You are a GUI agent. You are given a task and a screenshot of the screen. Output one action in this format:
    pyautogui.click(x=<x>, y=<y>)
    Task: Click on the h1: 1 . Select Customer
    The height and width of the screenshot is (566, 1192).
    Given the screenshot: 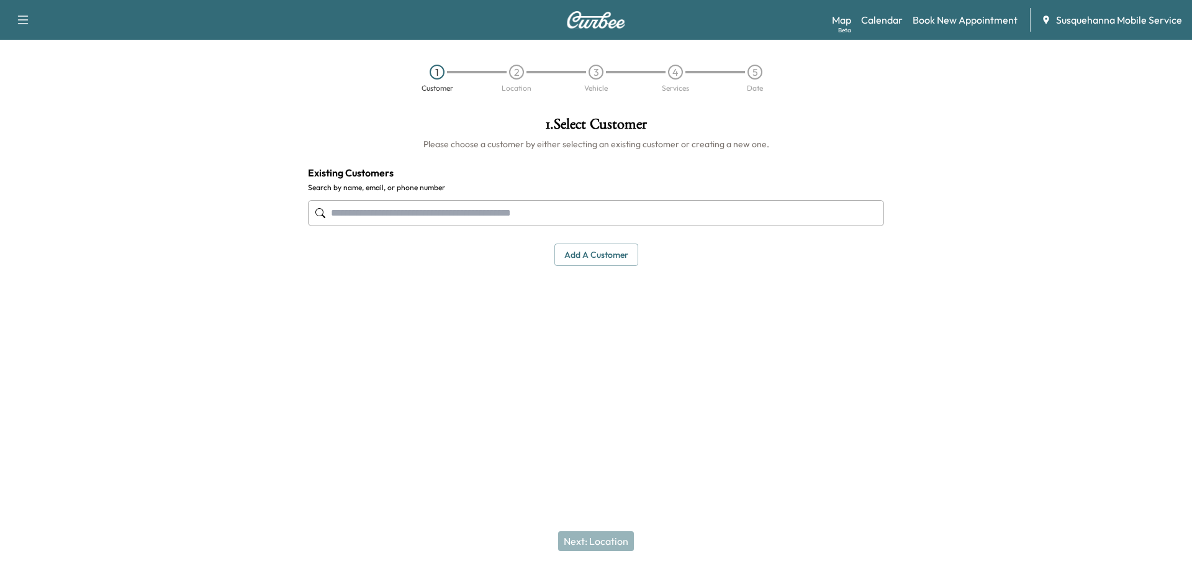 What is the action you would take?
    pyautogui.click(x=596, y=127)
    